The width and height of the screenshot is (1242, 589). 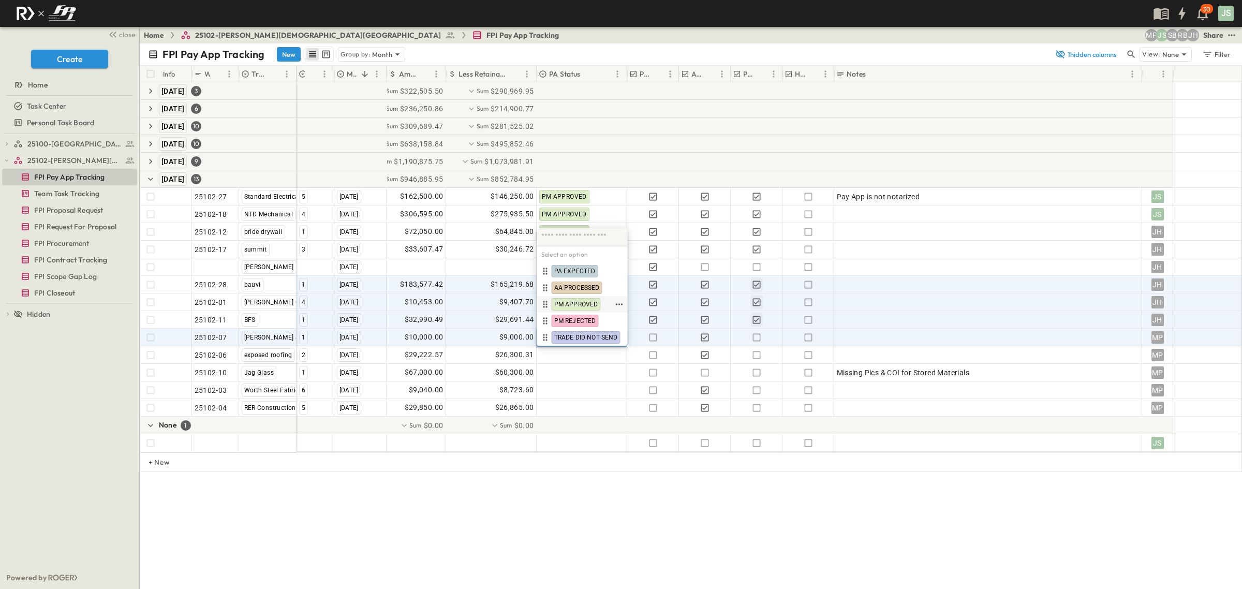 What do you see at coordinates (211, 355) in the screenshot?
I see `span: 25102-06` at bounding box center [211, 355].